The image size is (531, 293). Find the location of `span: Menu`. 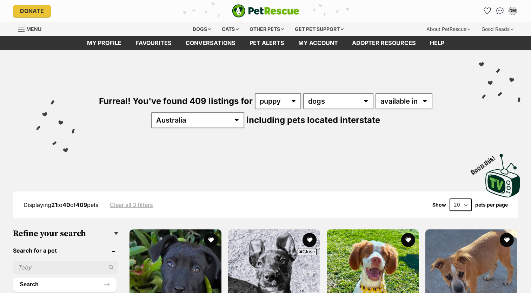

span: Menu is located at coordinates (34, 29).